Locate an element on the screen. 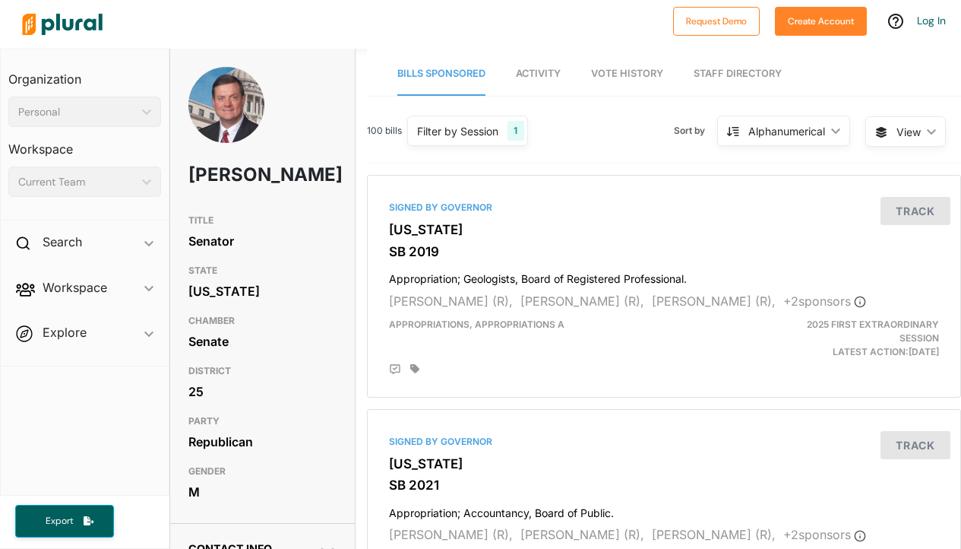  h4: Appropriation; Accountancy, Board of Public. is located at coordinates (664, 509).